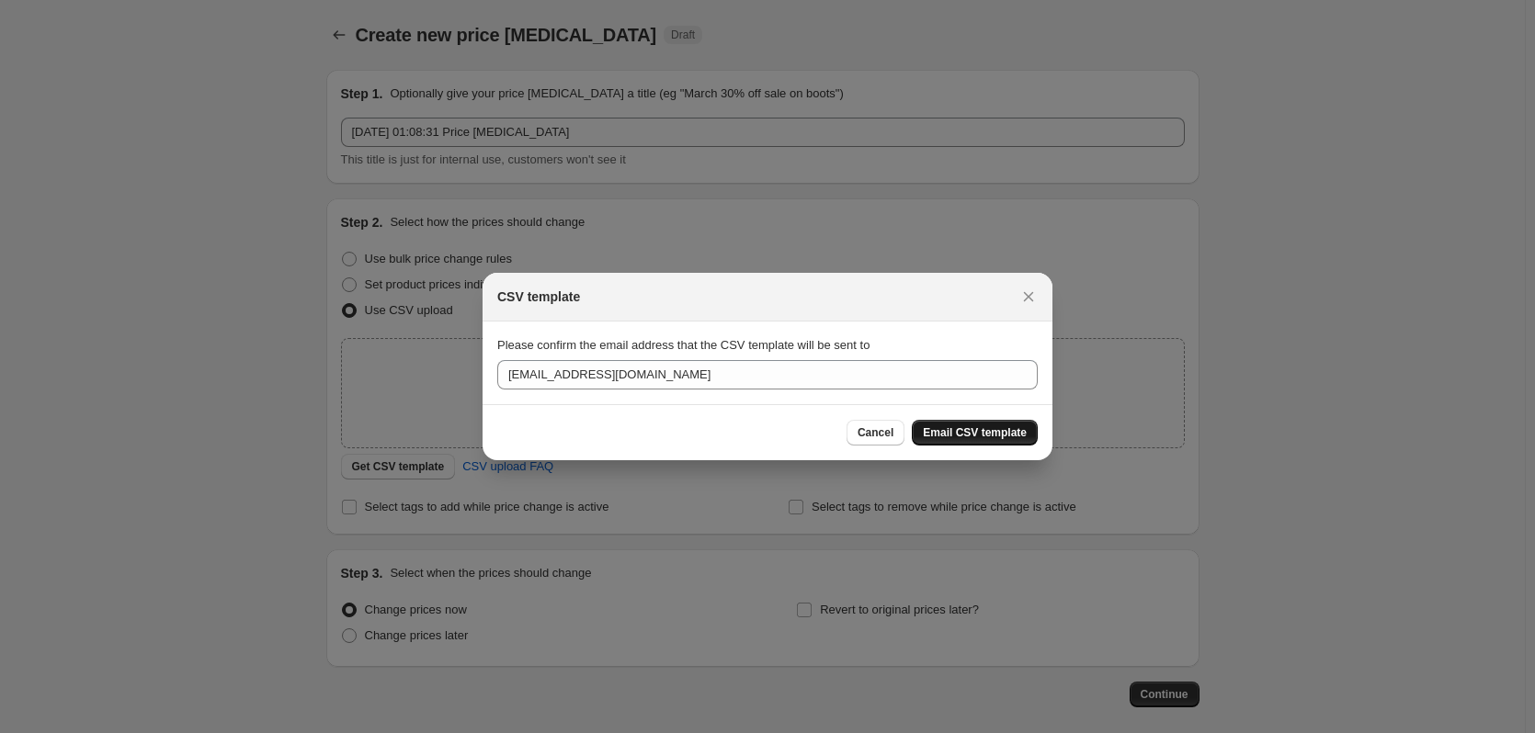 The height and width of the screenshot is (733, 1535). I want to click on h2: CSV template, so click(538, 297).